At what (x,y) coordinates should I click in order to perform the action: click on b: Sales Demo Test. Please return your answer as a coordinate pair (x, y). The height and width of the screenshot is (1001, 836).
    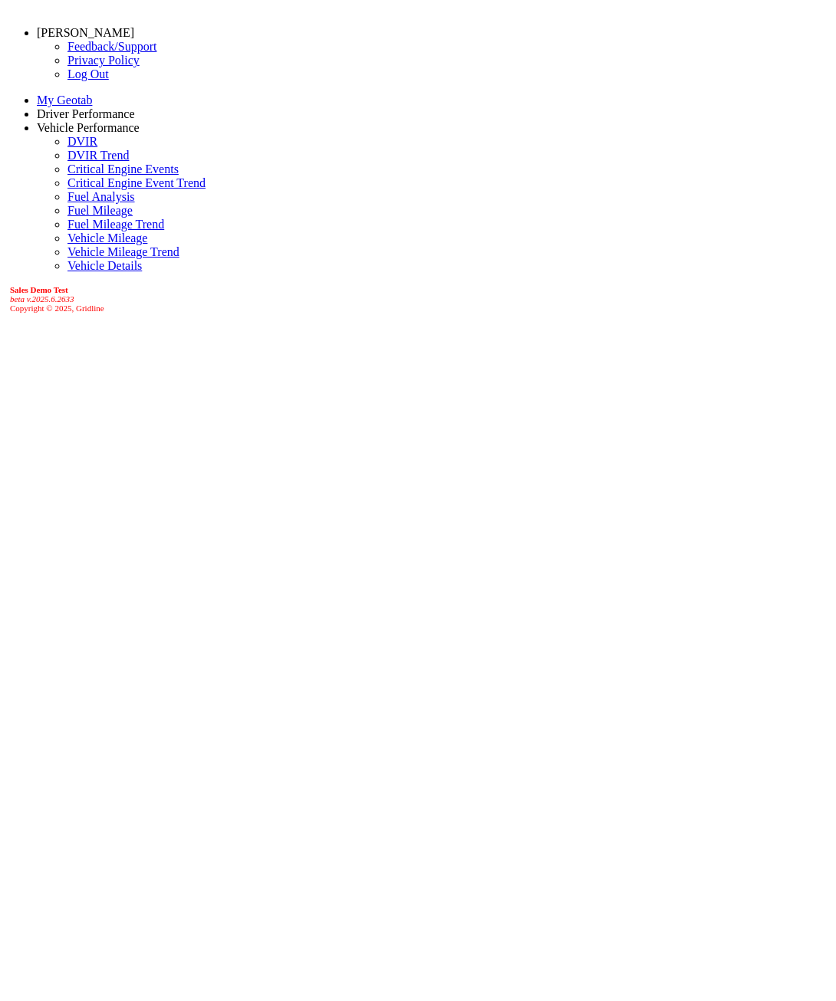
    Looking at the image, I should click on (39, 290).